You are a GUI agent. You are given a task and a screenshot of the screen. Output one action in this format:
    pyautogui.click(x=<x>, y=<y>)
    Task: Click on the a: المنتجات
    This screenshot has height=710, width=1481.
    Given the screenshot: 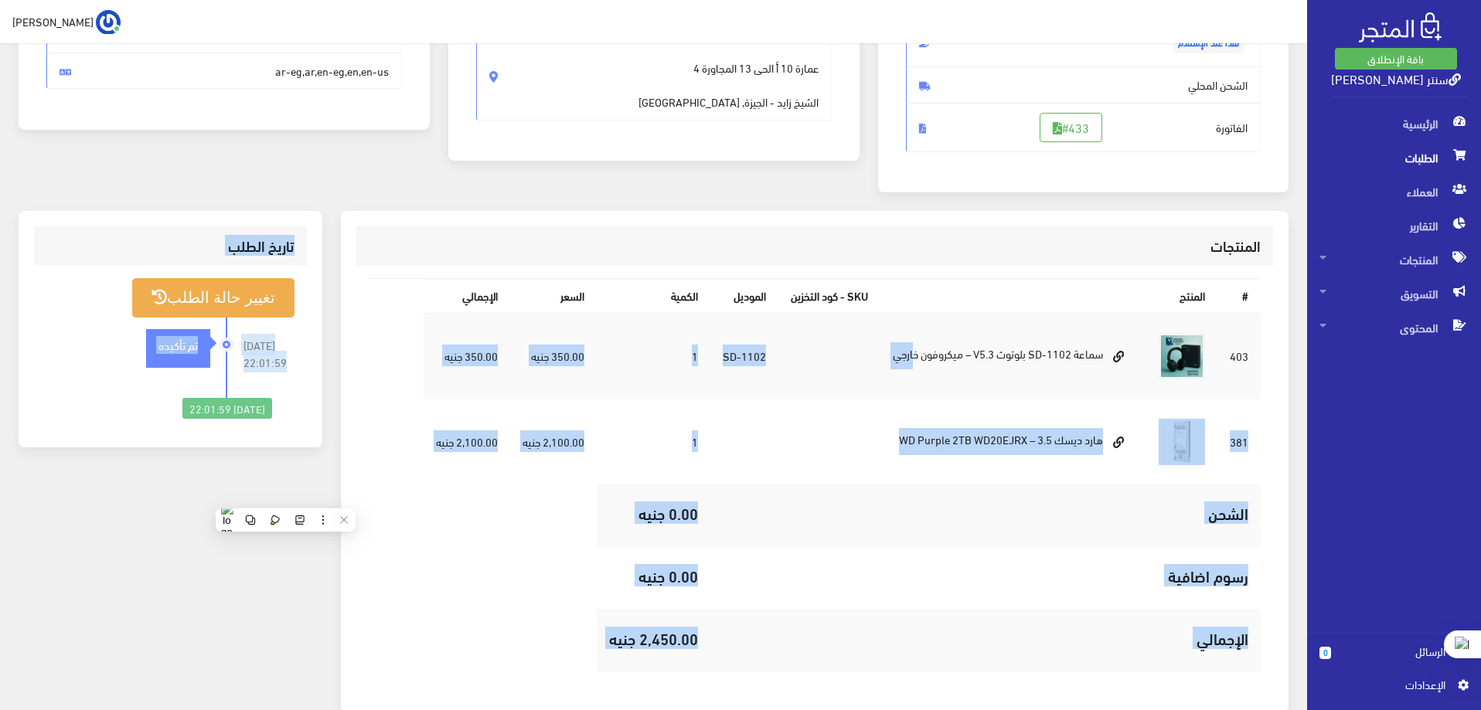 What is the action you would take?
    pyautogui.click(x=1393, y=260)
    